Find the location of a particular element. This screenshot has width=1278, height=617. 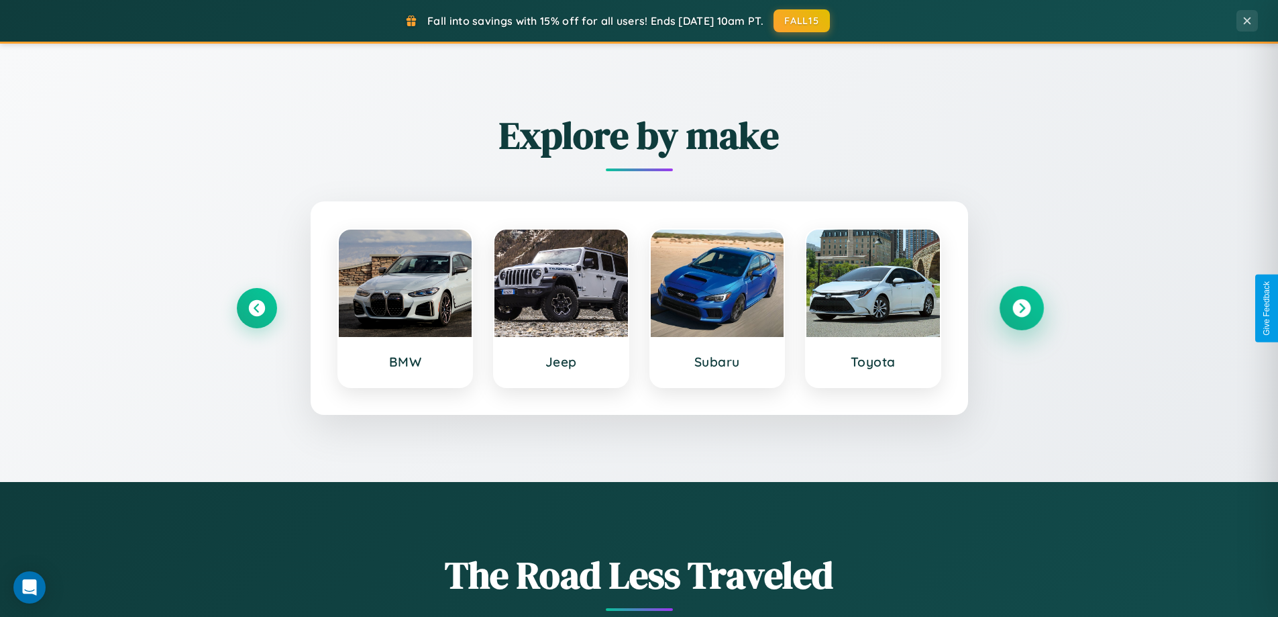

h3: Jeep is located at coordinates (561, 362).